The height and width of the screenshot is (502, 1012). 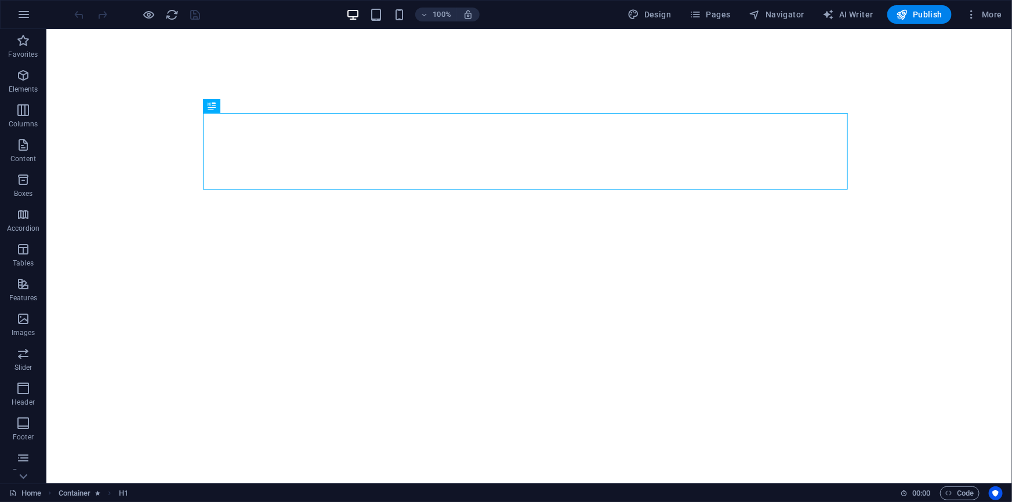 What do you see at coordinates (960, 494) in the screenshot?
I see `span: Code` at bounding box center [960, 494].